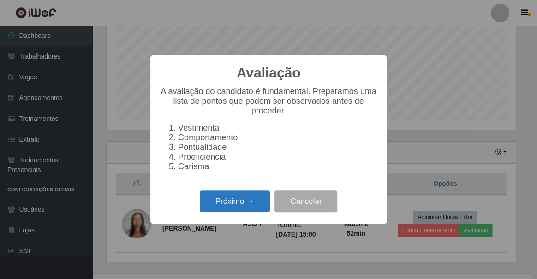 The image size is (537, 279). What do you see at coordinates (278, 167) in the screenshot?
I see `li: Carisma` at bounding box center [278, 167].